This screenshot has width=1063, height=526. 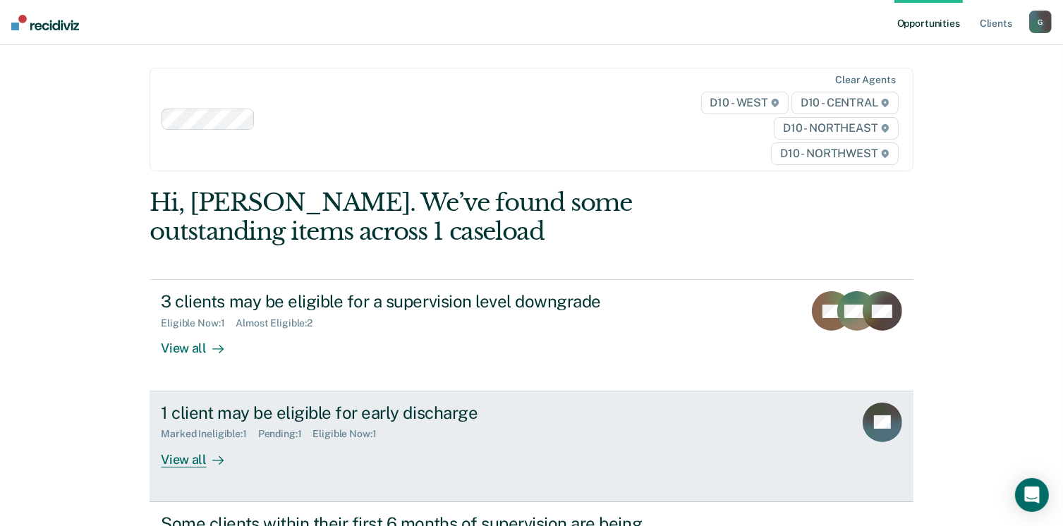 What do you see at coordinates (209, 434) in the screenshot?
I see `div: Marked Ineligible : 1` at bounding box center [209, 434].